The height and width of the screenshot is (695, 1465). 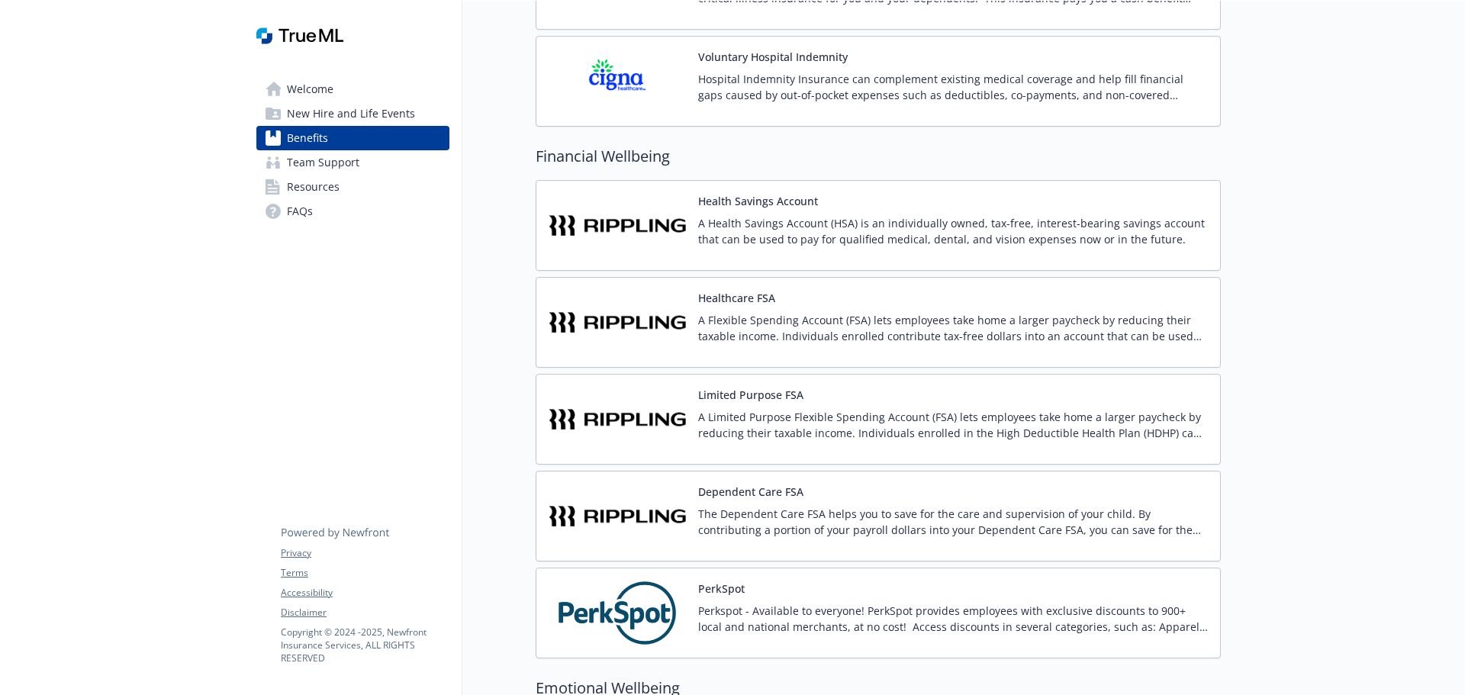 I want to click on a: FAQs, so click(x=352, y=211).